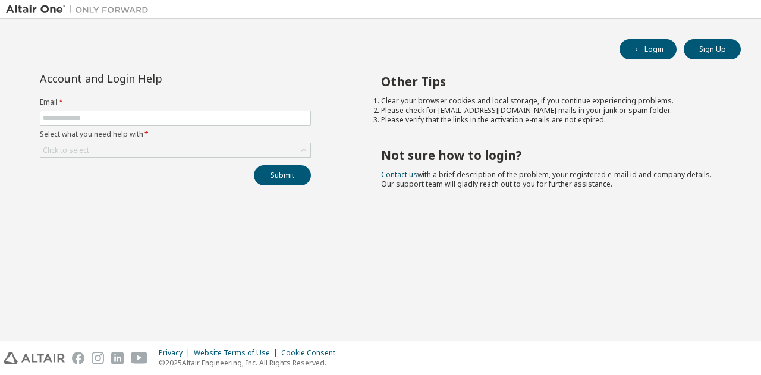  I want to click on div: Cookie Consent, so click(312, 353).